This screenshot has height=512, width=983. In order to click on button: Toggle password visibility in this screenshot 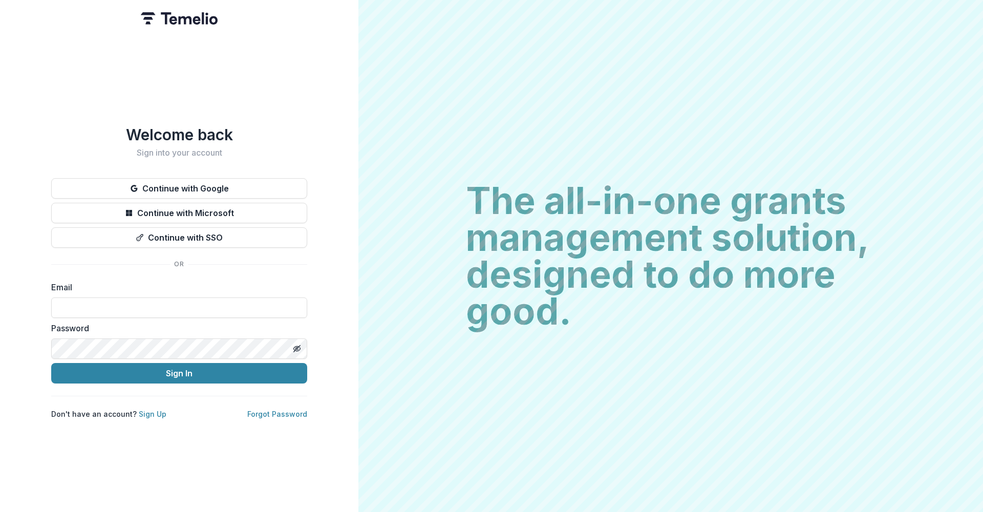, I will do `click(297, 349)`.